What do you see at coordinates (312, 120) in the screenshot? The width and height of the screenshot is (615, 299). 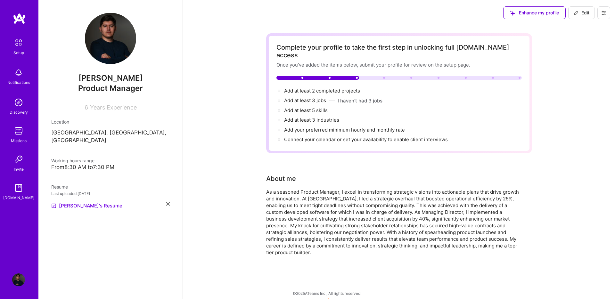 I see `span: Add at least 3 industries` at bounding box center [312, 120].